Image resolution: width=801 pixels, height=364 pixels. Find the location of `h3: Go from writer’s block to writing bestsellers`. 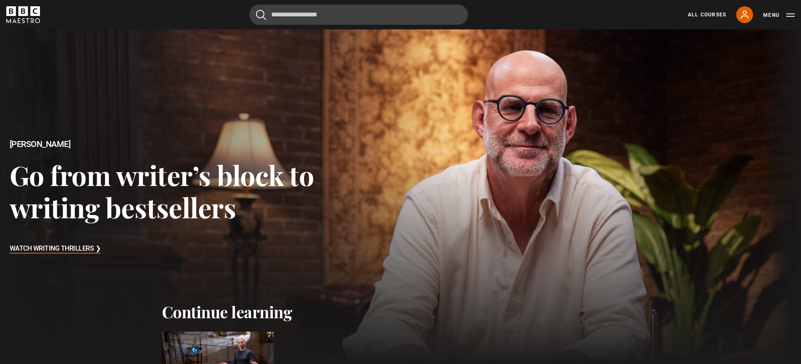

h3: Go from writer’s block to writing bestsellers is located at coordinates (165, 191).